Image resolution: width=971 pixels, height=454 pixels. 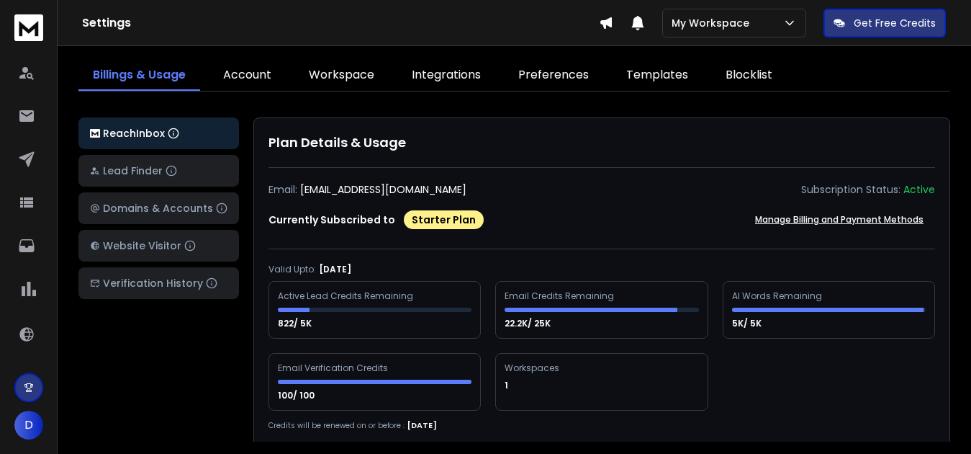 I want to click on a: Integrations, so click(x=446, y=76).